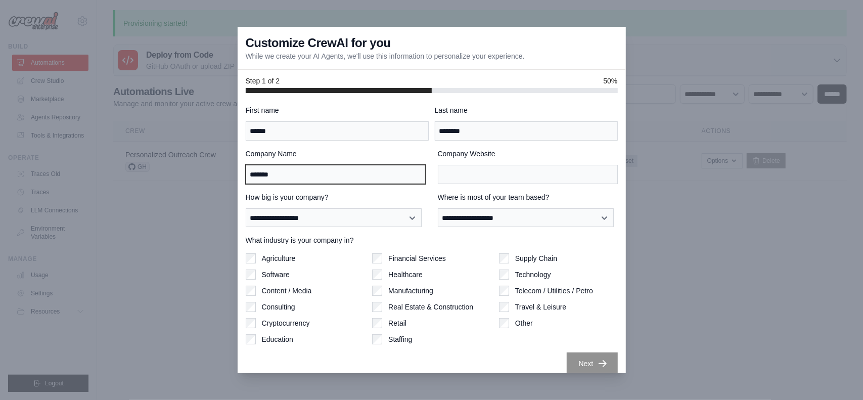  What do you see at coordinates (278, 258) in the screenshot?
I see `label: Agriculture` at bounding box center [278, 258].